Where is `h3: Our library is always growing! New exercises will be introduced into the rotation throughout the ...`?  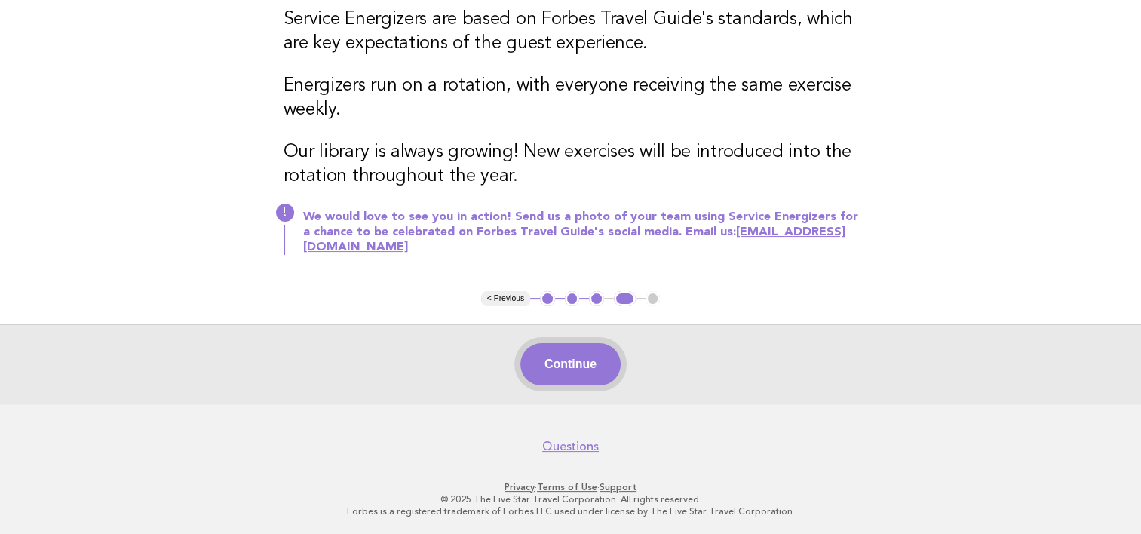
h3: Our library is always growing! New exercises will be introduced into the rotation throughout the ... is located at coordinates (571, 164).